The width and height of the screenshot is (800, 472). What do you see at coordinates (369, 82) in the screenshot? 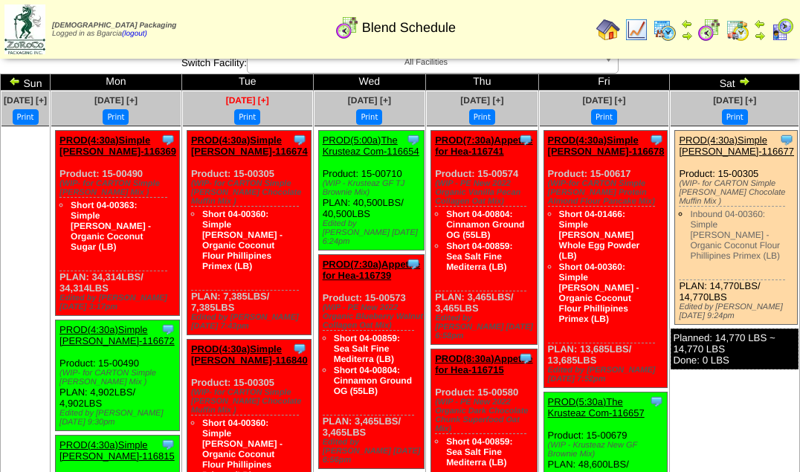
I see `td: Wed` at bounding box center [369, 82].